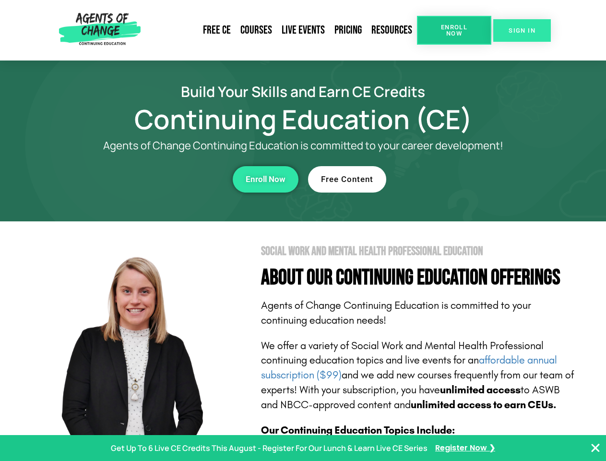  What do you see at coordinates (347, 179) in the screenshot?
I see `span: Free Content` at bounding box center [347, 179].